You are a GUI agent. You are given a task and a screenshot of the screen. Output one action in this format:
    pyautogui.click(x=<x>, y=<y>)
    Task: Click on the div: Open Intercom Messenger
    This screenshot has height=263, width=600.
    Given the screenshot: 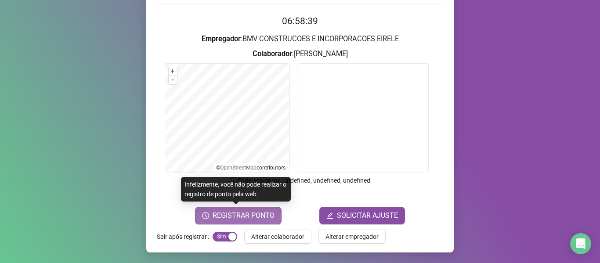 What is the action you would take?
    pyautogui.click(x=581, y=244)
    